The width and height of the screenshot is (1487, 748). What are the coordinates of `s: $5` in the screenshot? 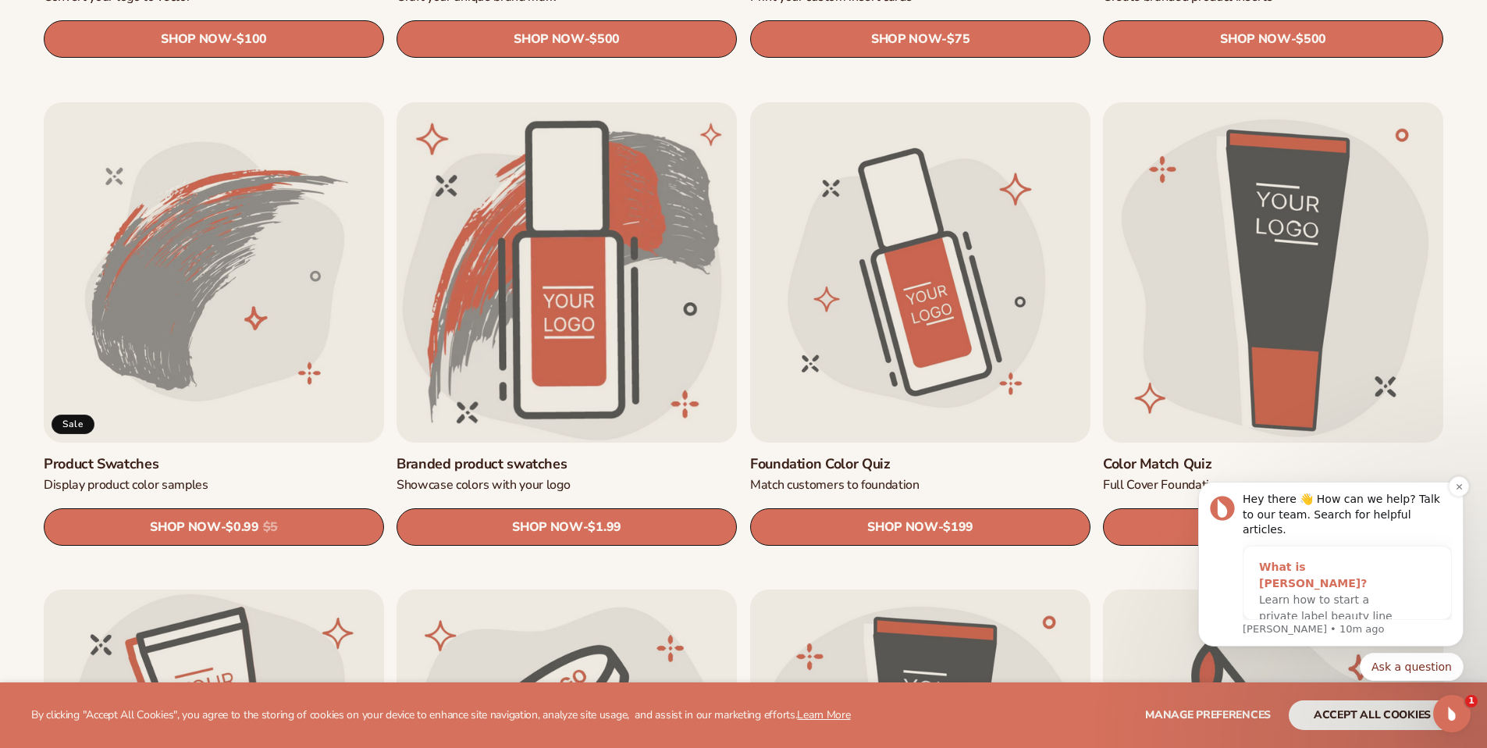 It's located at (270, 527).